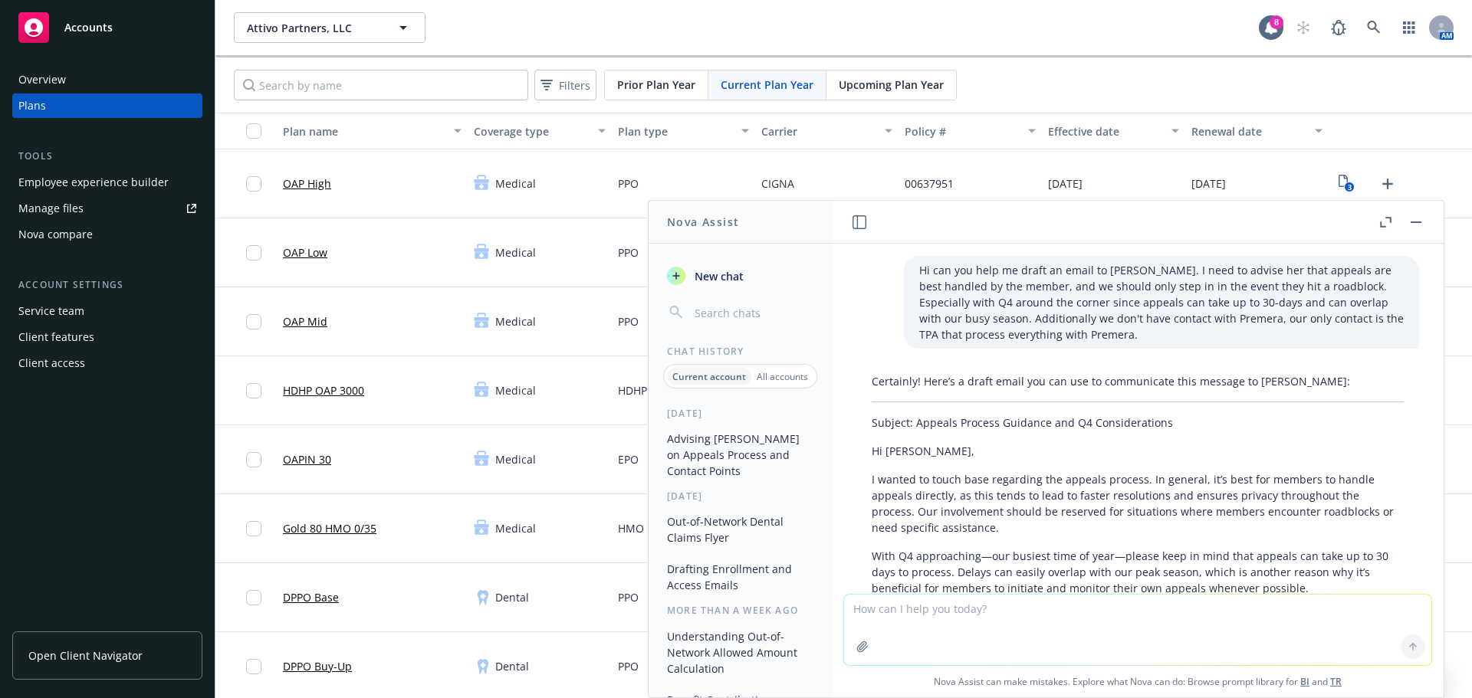 The height and width of the screenshot is (698, 1472). I want to click on p: I wanted to touch base regarding the appeals process. In general, it’s best for members to handle..., so click(1138, 504).